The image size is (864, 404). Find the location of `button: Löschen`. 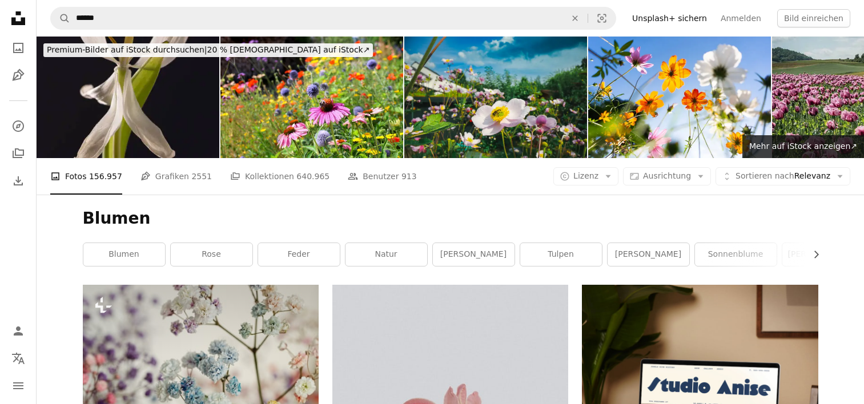

button: Löschen is located at coordinates (575, 18).